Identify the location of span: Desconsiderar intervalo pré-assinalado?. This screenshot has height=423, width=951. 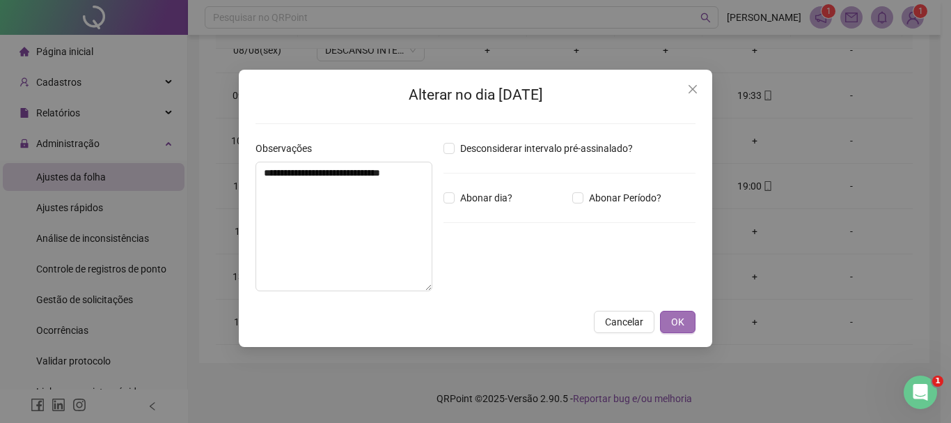
(547, 148).